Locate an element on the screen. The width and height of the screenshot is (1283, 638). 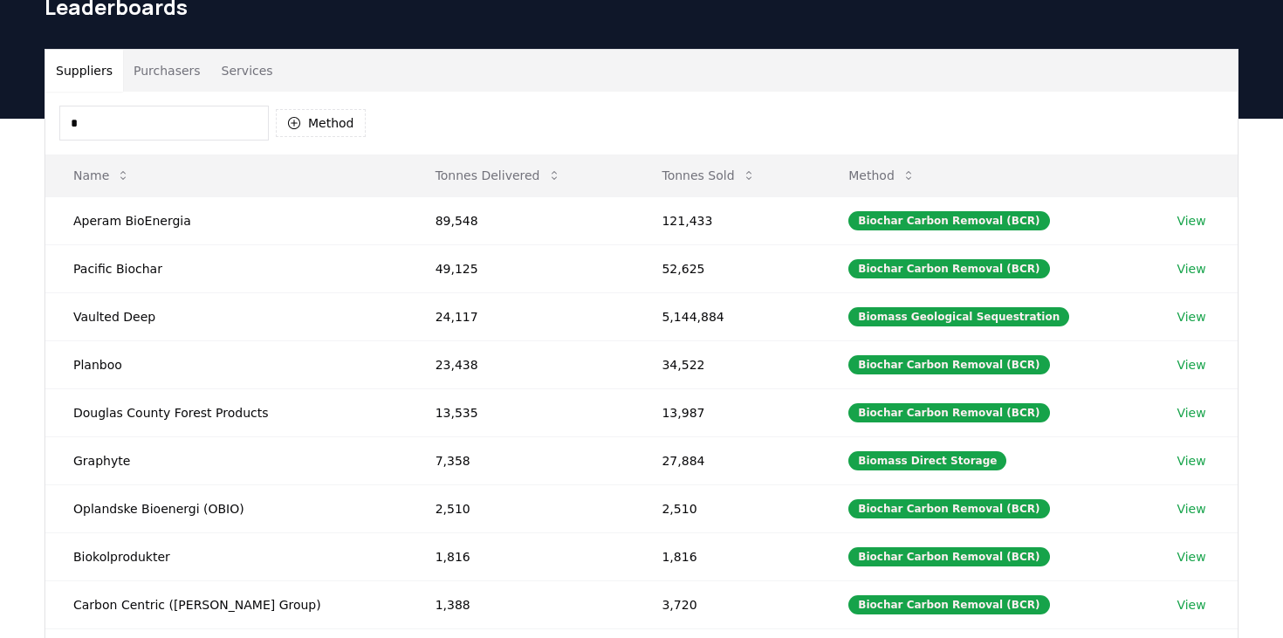
button: Name is located at coordinates (101, 175).